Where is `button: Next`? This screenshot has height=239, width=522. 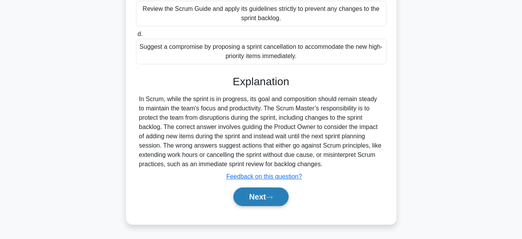 button: Next is located at coordinates (261, 196).